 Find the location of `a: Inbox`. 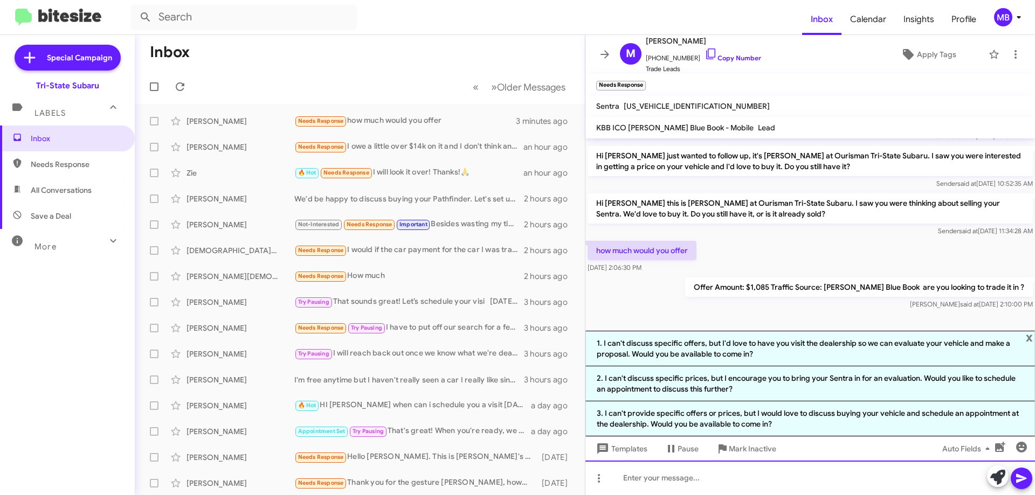

a: Inbox is located at coordinates (821, 19).